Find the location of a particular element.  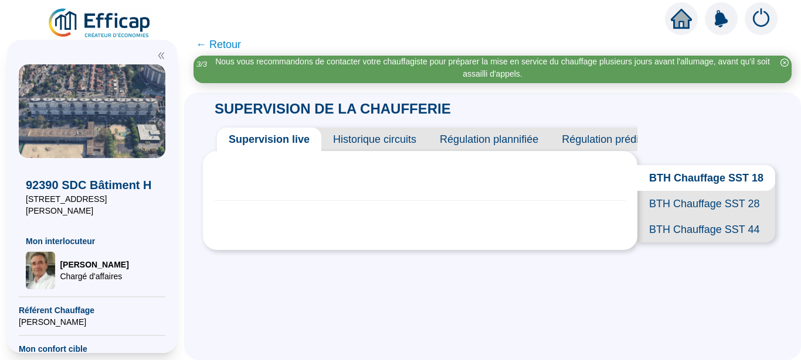

span: 92390 SDC Bâtiment H is located at coordinates (92, 185).